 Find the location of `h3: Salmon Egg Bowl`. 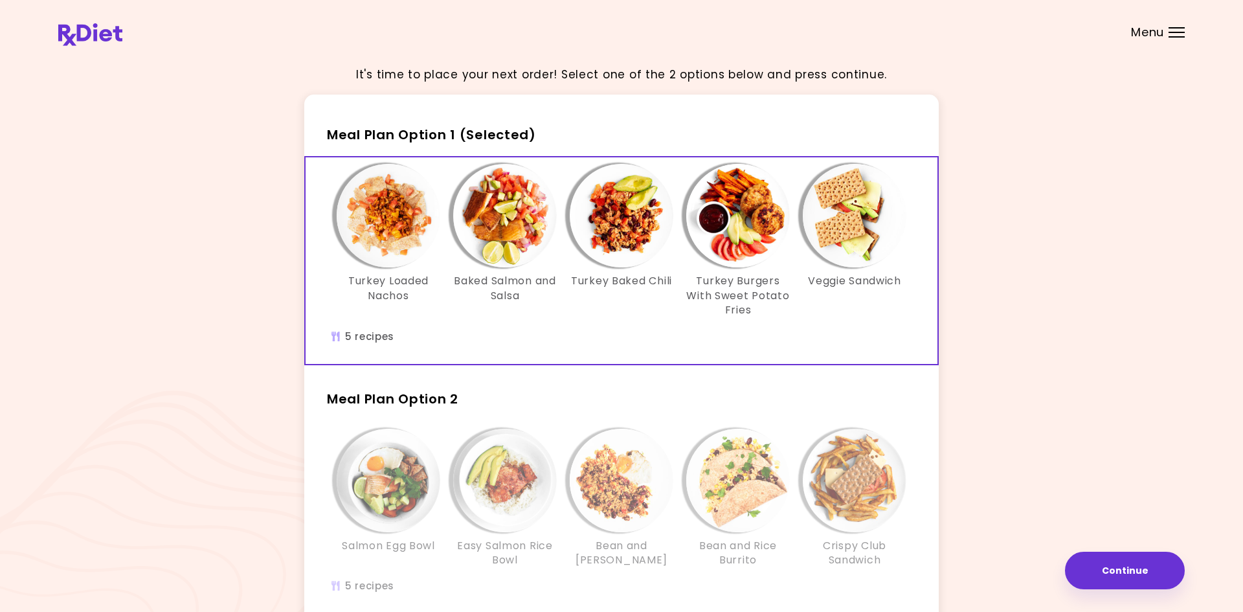

h3: Salmon Egg Bowl is located at coordinates (388, 546).